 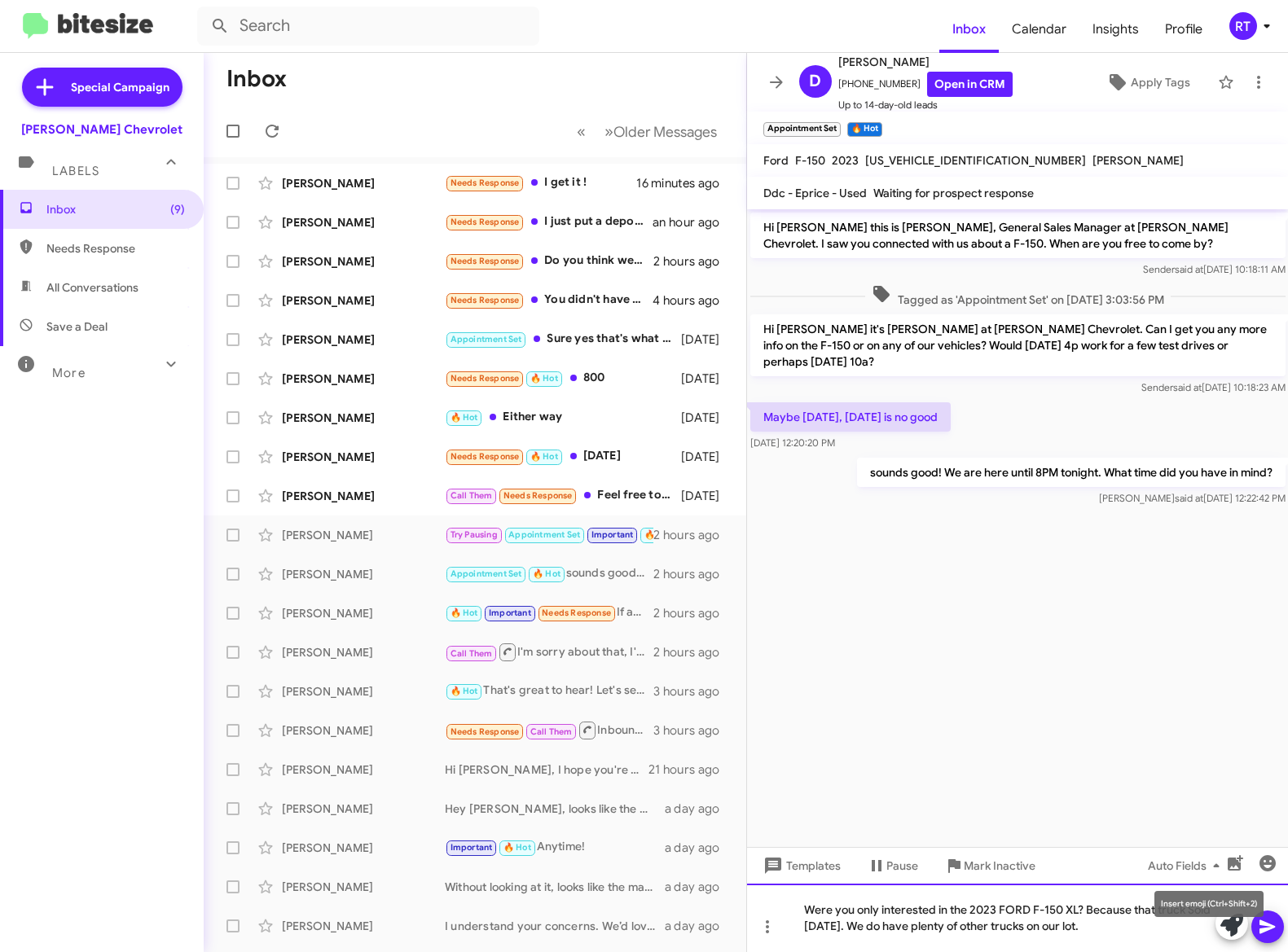 What do you see at coordinates (1184, 29) in the screenshot?
I see `a: Profile` at bounding box center [1184, 29].